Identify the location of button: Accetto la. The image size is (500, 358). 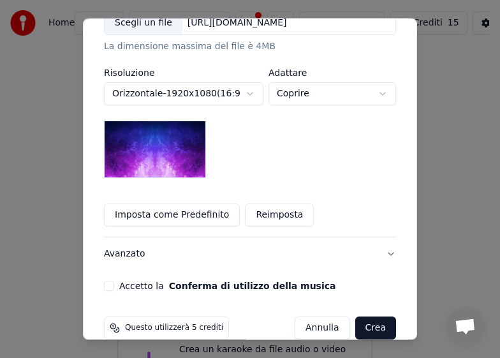
(253, 286).